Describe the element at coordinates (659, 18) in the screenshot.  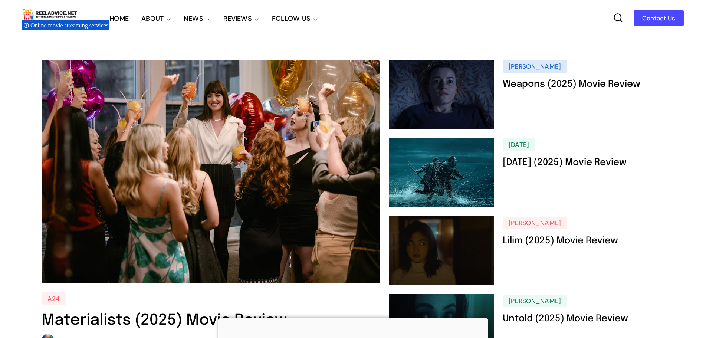
I see `a: Contact Us` at that location.